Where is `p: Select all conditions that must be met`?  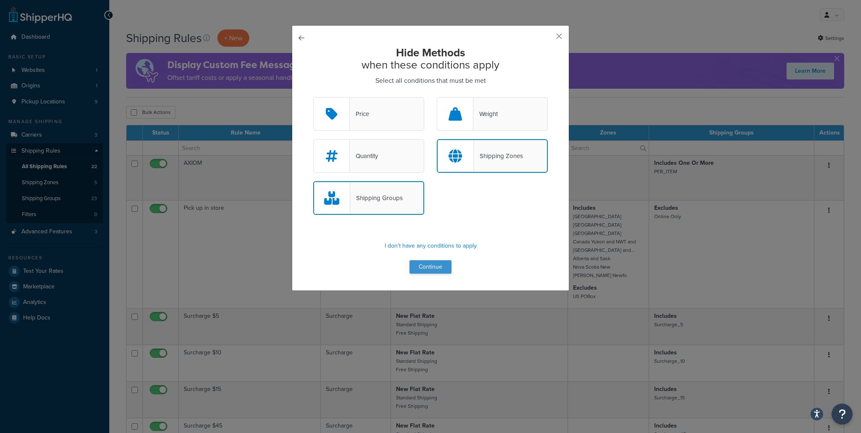
p: Select all conditions that must be met is located at coordinates (431, 81).